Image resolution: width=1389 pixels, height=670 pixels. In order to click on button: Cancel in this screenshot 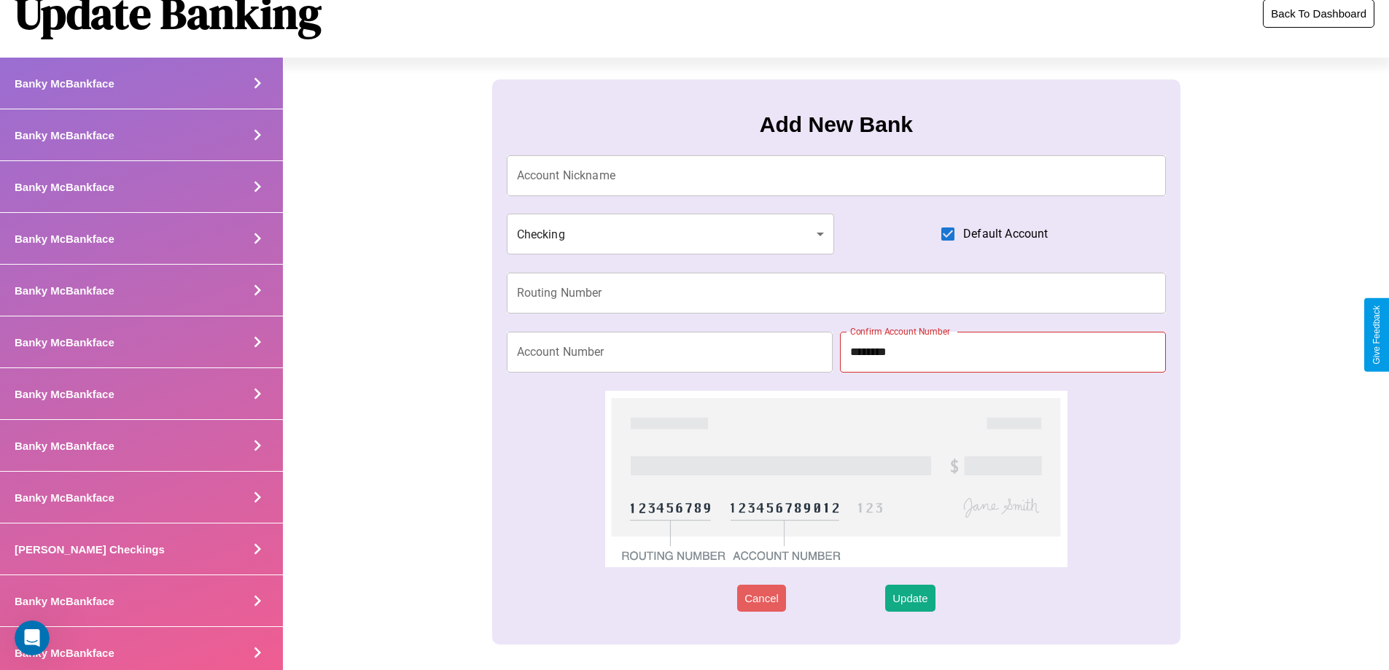, I will do `click(761, 598)`.